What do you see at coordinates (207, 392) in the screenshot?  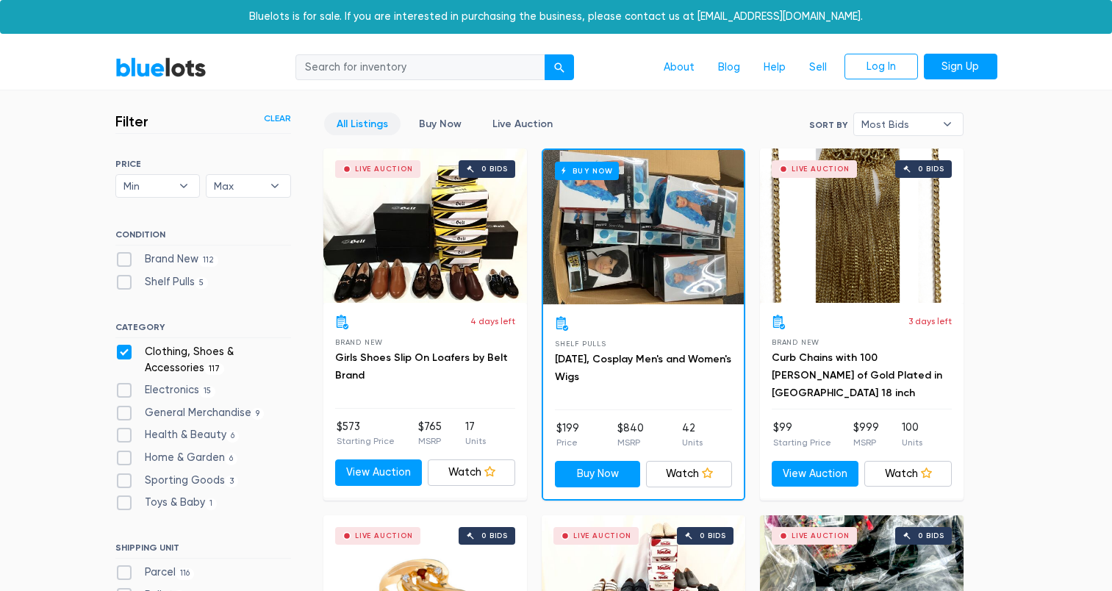 I see `span: 15` at bounding box center [207, 392].